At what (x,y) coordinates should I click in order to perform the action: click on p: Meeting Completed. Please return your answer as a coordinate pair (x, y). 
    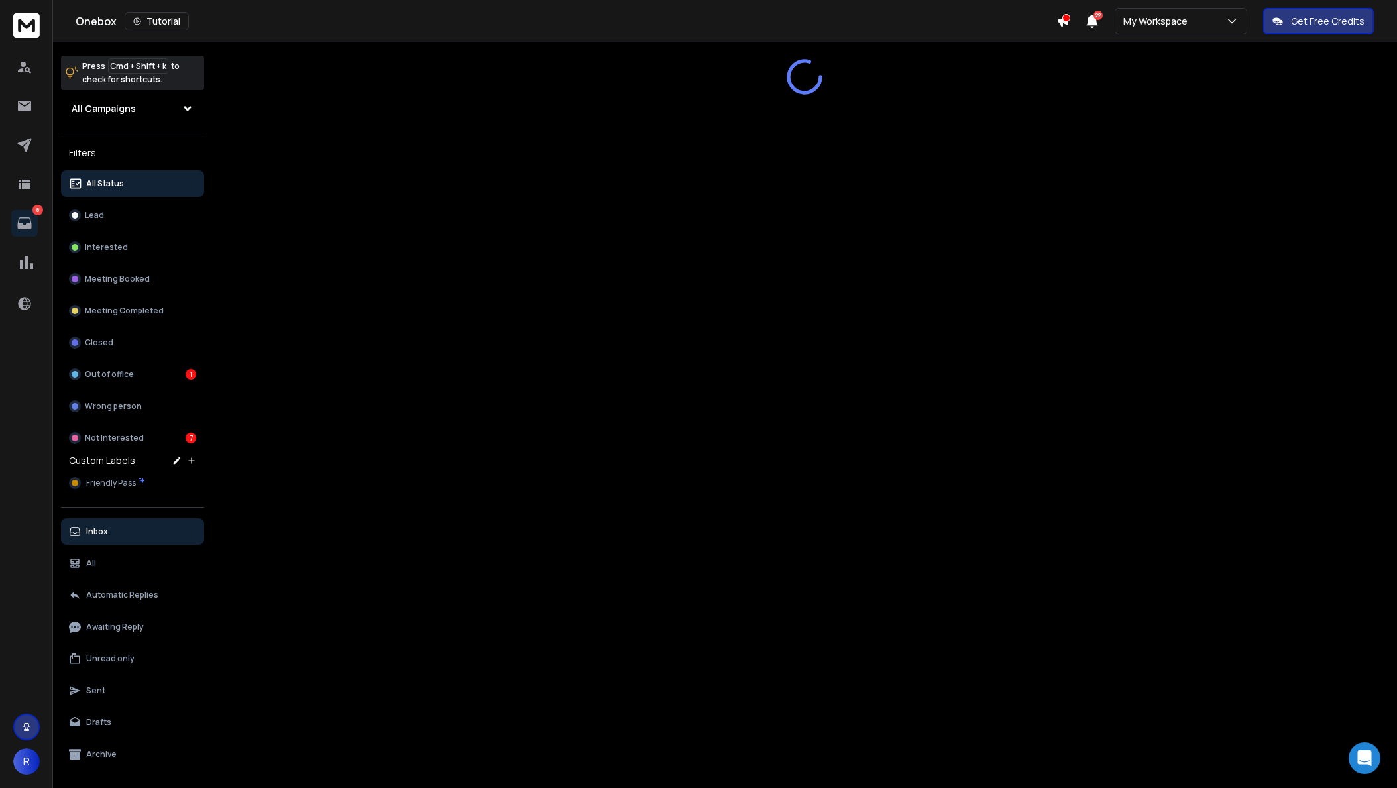
    Looking at the image, I should click on (124, 311).